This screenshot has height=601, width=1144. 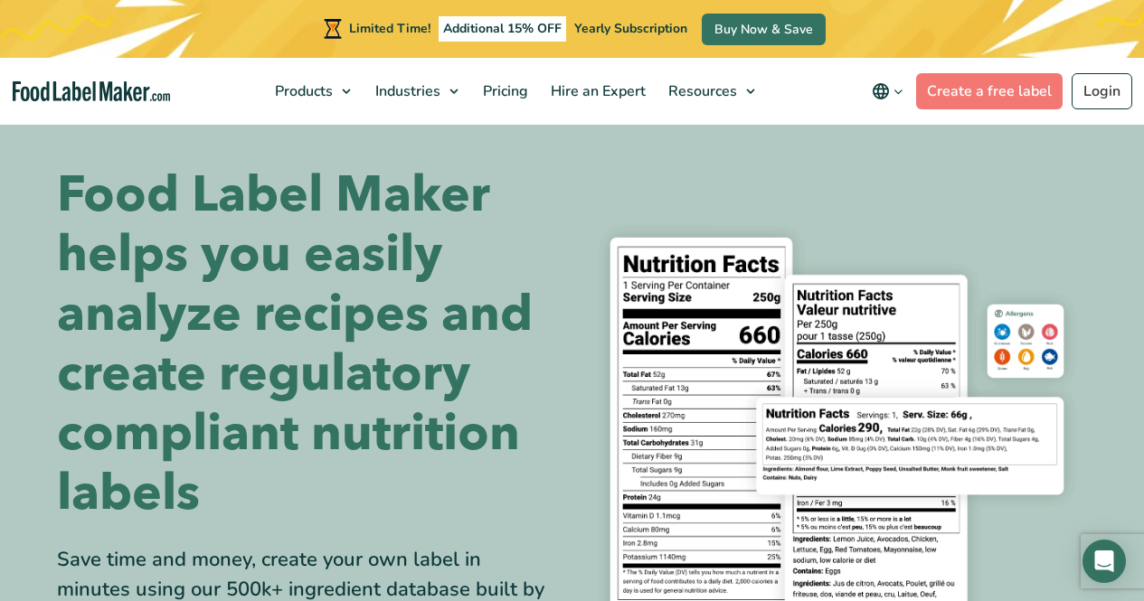 What do you see at coordinates (711, 91) in the screenshot?
I see `a: Resources` at bounding box center [711, 91].